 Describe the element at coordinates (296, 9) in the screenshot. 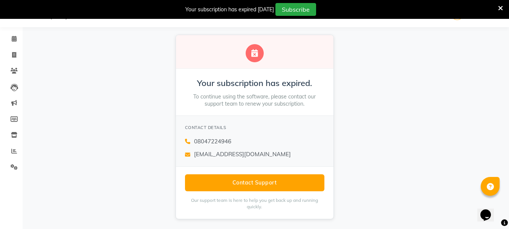

I see `button: Subscribe` at that location.